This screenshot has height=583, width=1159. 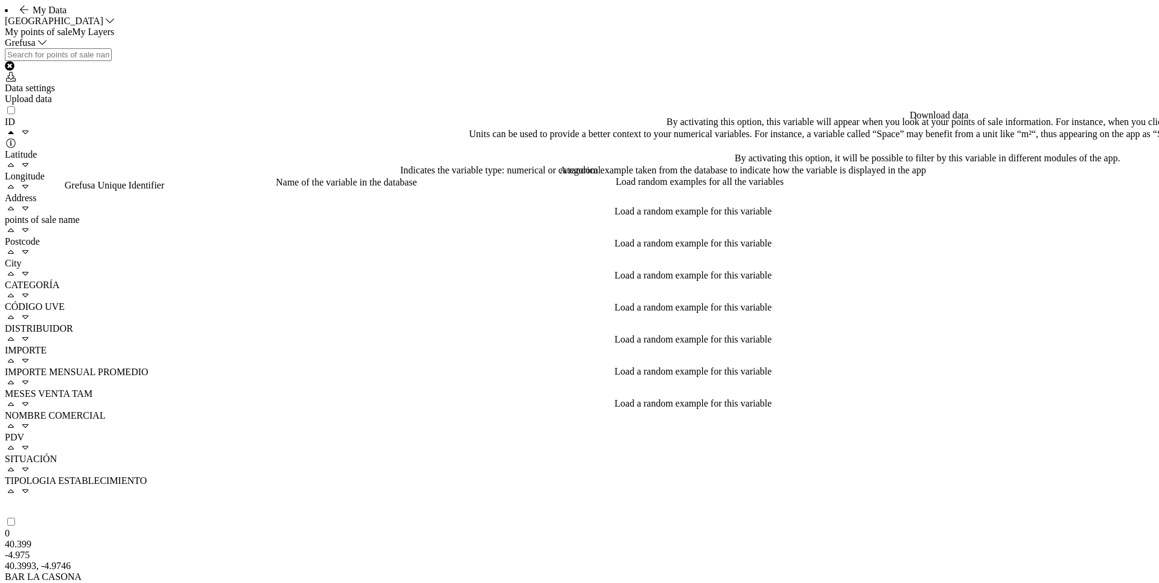 I want to click on span: Support, so click(x=43, y=14).